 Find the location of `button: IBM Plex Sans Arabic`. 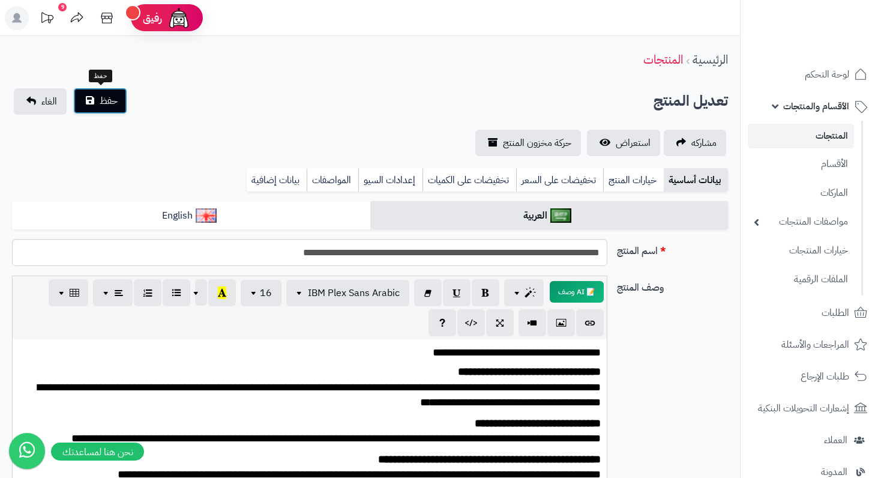

button: IBM Plex Sans Arabic is located at coordinates (348, 293).